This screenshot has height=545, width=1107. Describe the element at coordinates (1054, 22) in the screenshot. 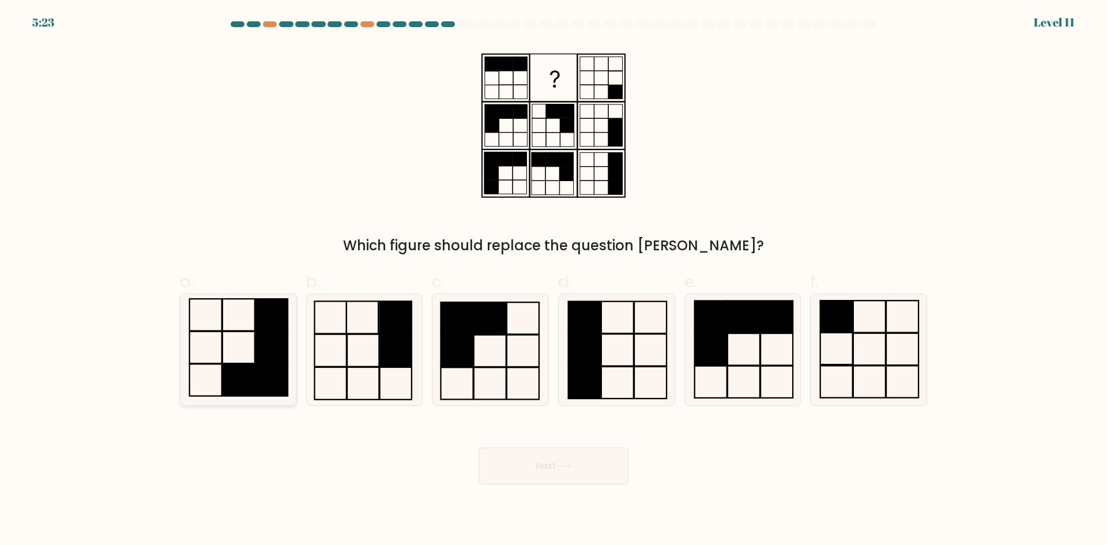

I see `div: Level 11` at that location.